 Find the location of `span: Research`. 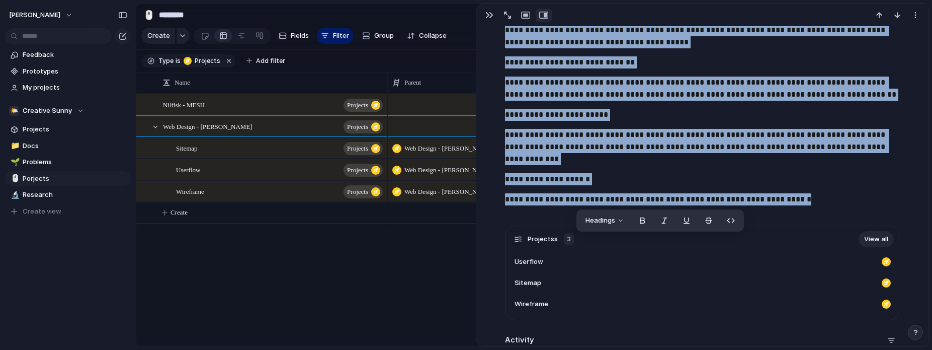

span: Research is located at coordinates (75, 195).